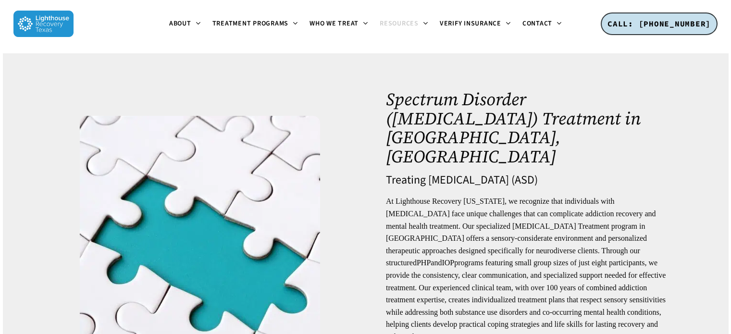 The height and width of the screenshot is (334, 731). What do you see at coordinates (43, 24) in the screenshot?
I see `img: Lighthouse Recovery Texas` at bounding box center [43, 24].